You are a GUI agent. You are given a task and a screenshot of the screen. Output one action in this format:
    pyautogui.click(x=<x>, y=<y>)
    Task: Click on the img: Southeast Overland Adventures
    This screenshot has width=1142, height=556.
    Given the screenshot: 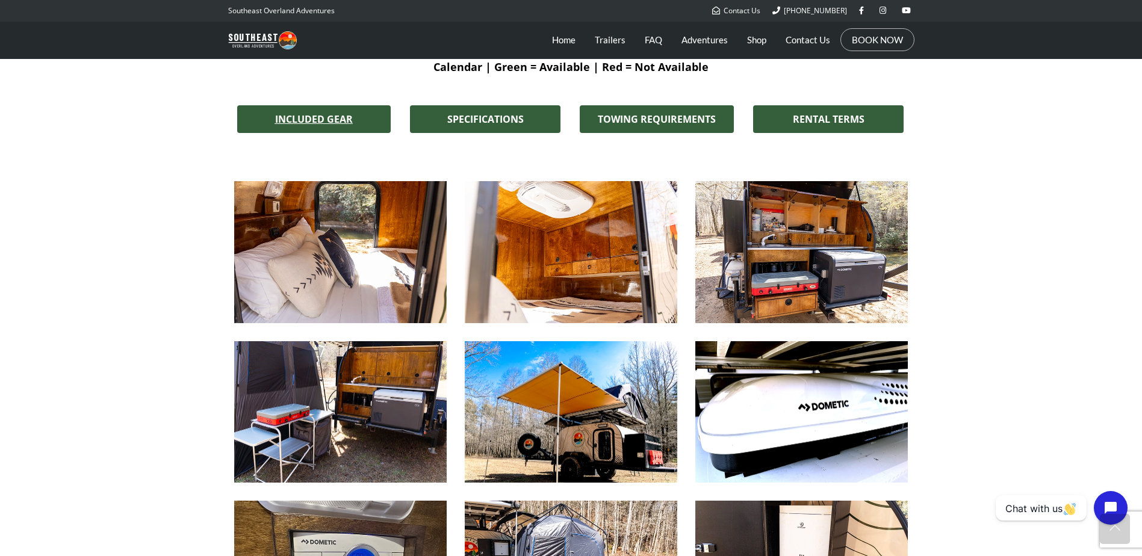 What is the action you would take?
    pyautogui.click(x=262, y=40)
    